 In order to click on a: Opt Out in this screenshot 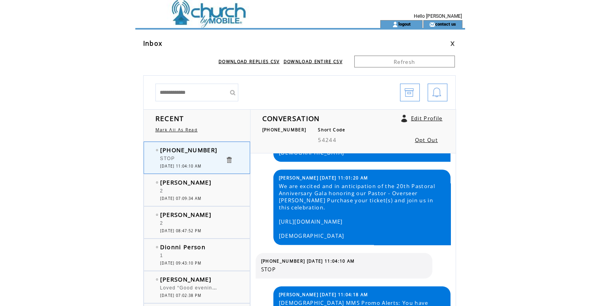, I will do `click(427, 140)`.